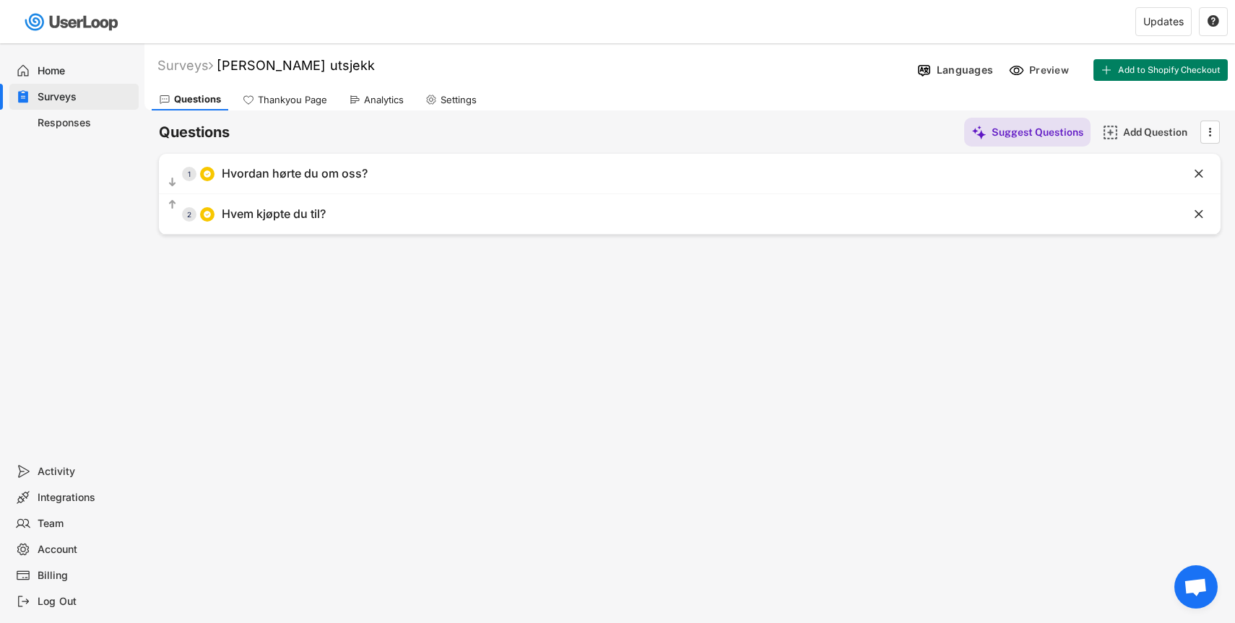 The width and height of the screenshot is (1235, 623). Describe the element at coordinates (189, 214) in the screenshot. I see `div: 2` at that location.